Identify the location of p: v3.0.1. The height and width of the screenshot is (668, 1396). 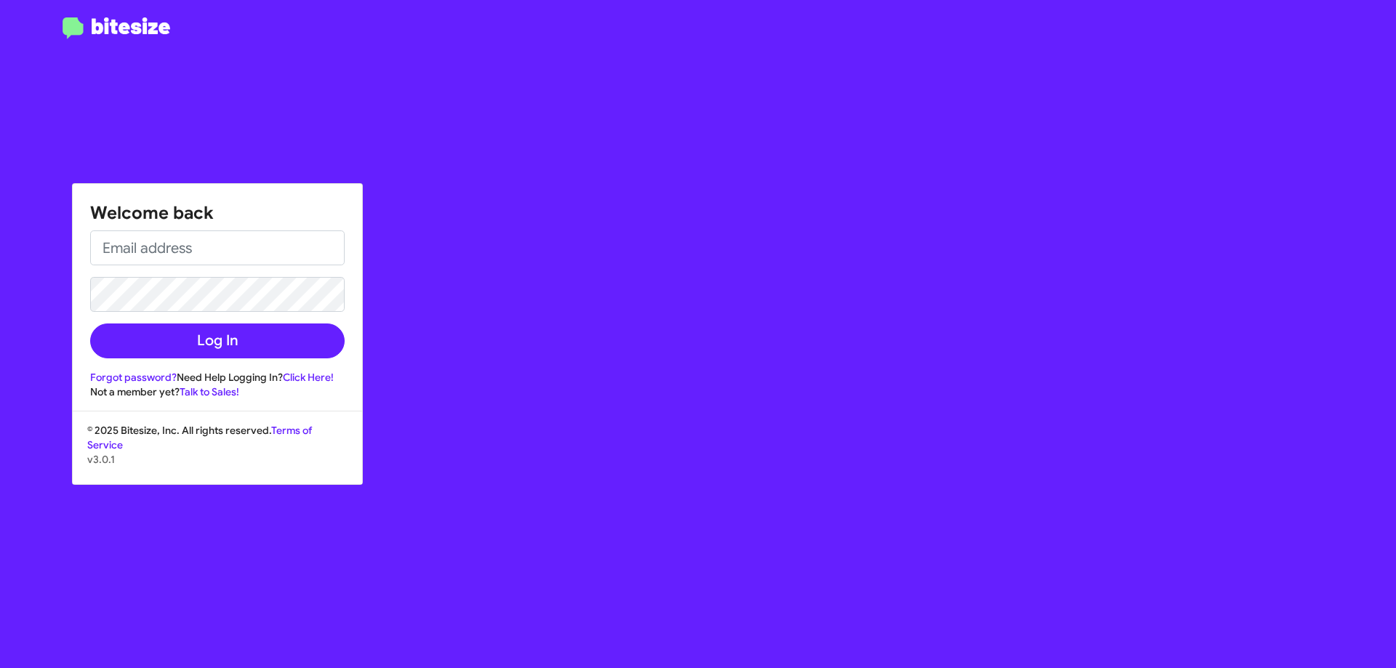
(217, 460).